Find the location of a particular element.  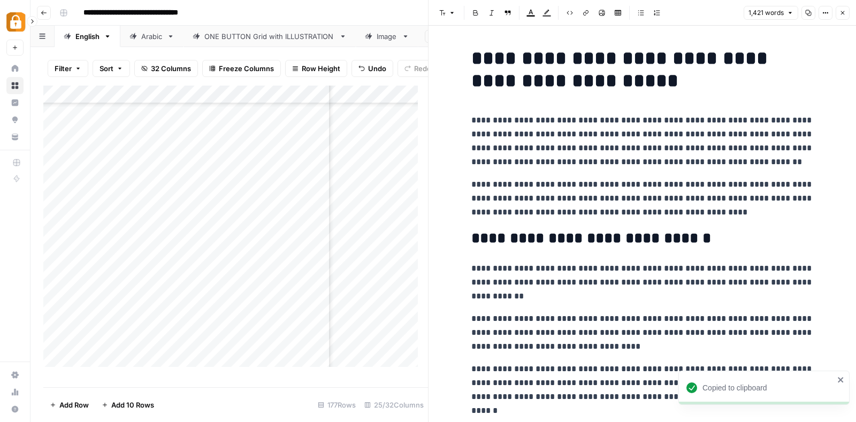

button: 1,421 words is located at coordinates (771, 13).